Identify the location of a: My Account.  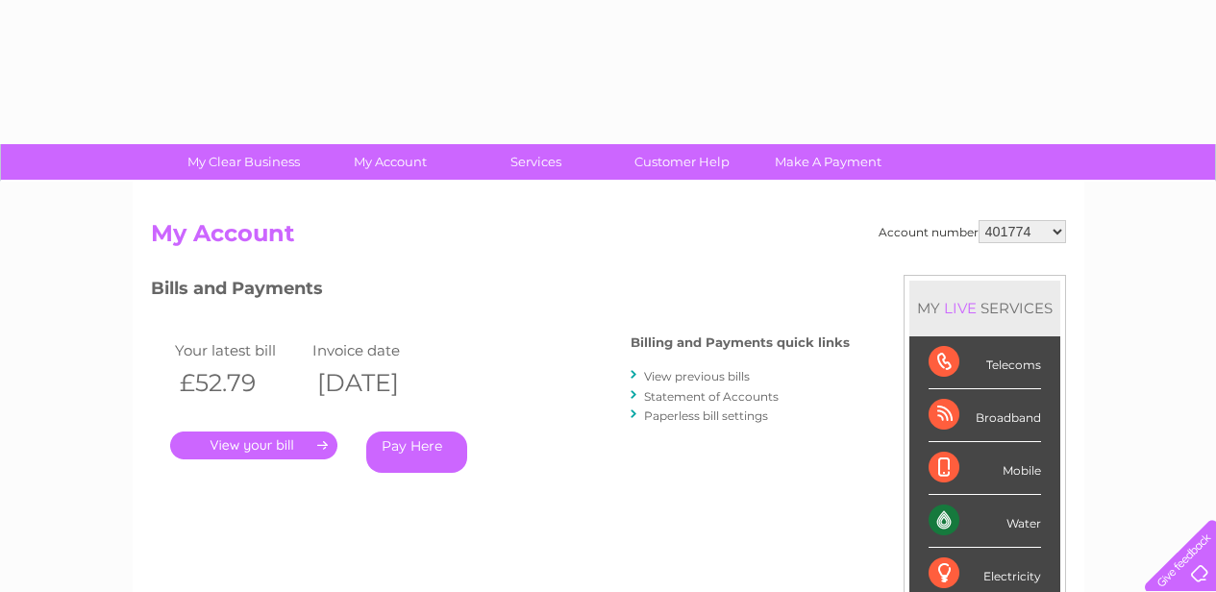
(389, 161).